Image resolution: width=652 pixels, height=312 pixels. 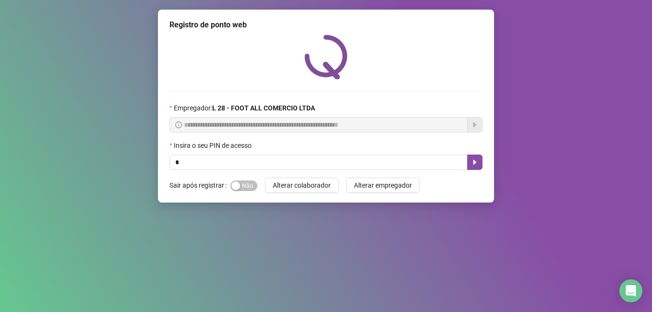 What do you see at coordinates (264, 108) in the screenshot?
I see `strong: L 28 - FOOT ALL COMERCIO LTDA` at bounding box center [264, 108].